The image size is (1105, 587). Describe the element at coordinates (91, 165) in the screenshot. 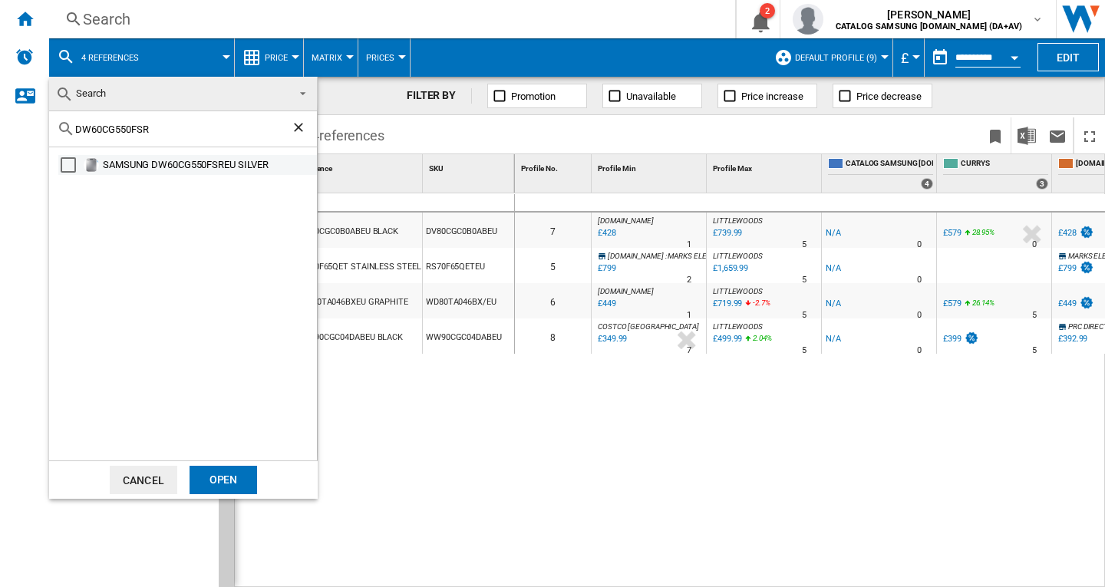

I see `img: 111339_0.jpg` at that location.